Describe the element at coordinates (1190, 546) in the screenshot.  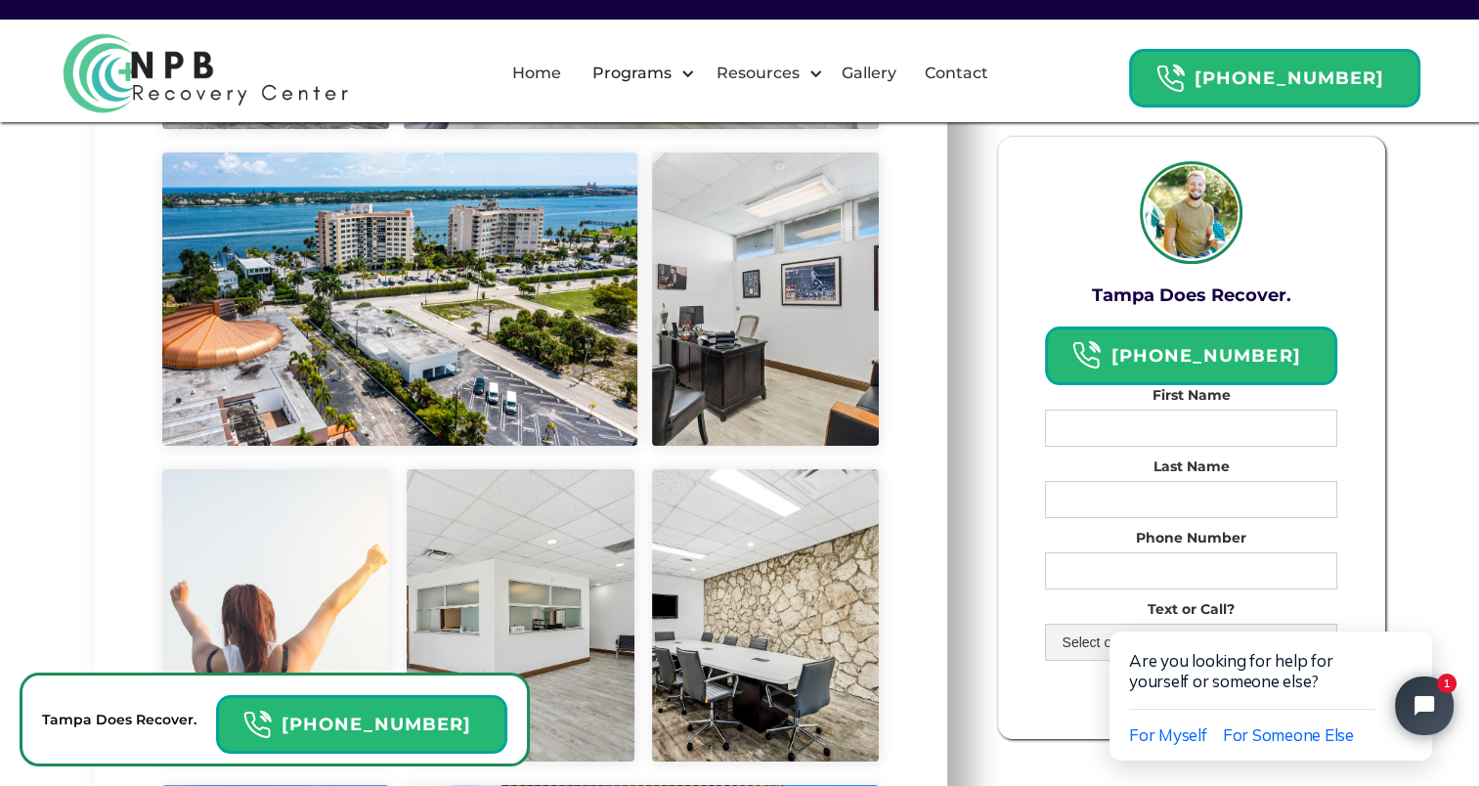
I see `form: Email Form` at that location.